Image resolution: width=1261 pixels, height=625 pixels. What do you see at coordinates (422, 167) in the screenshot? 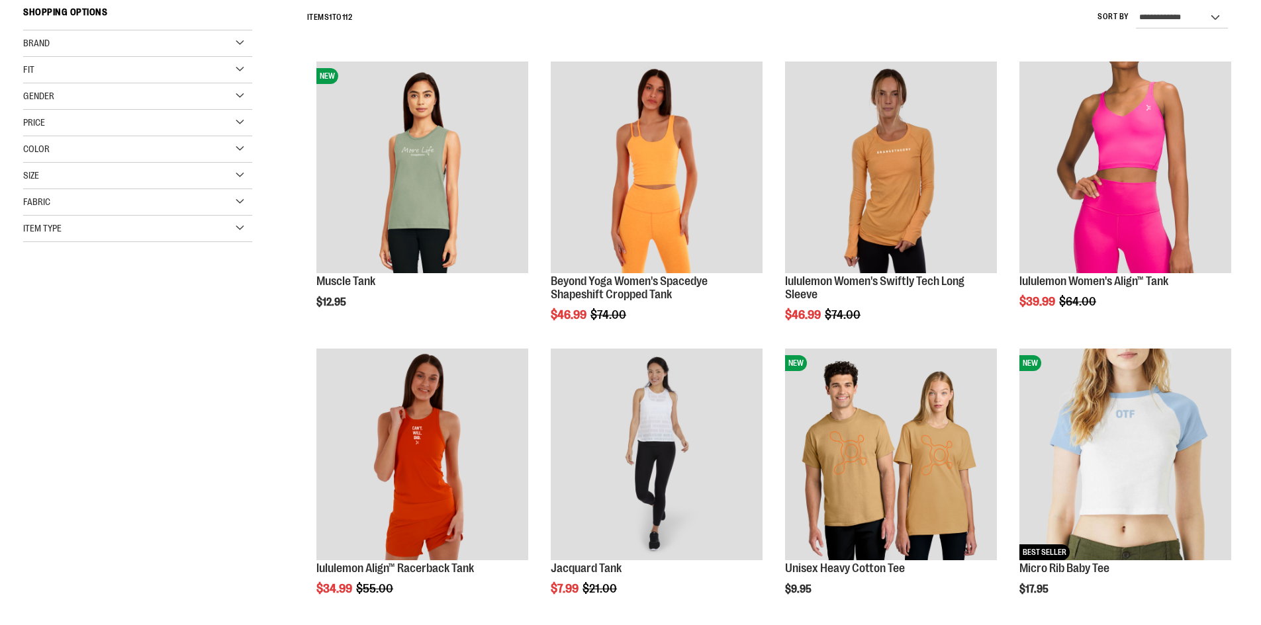
I see `img: Muscle Tank` at bounding box center [422, 167].